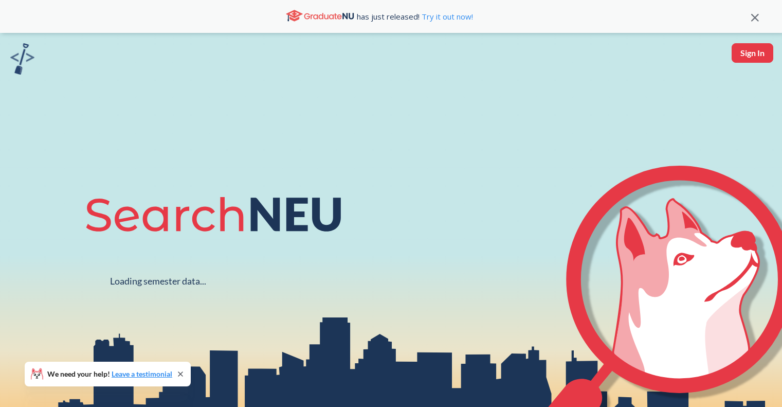 This screenshot has height=407, width=782. What do you see at coordinates (110, 374) in the screenshot?
I see `span: We need your help!` at bounding box center [110, 374].